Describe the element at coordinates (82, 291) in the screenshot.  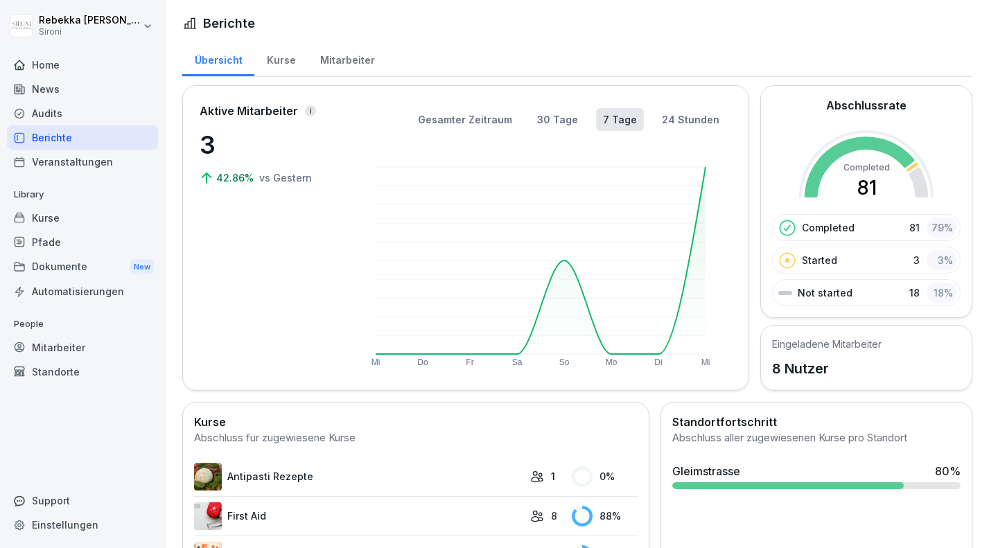
I see `div: Automatisierungen` at that location.